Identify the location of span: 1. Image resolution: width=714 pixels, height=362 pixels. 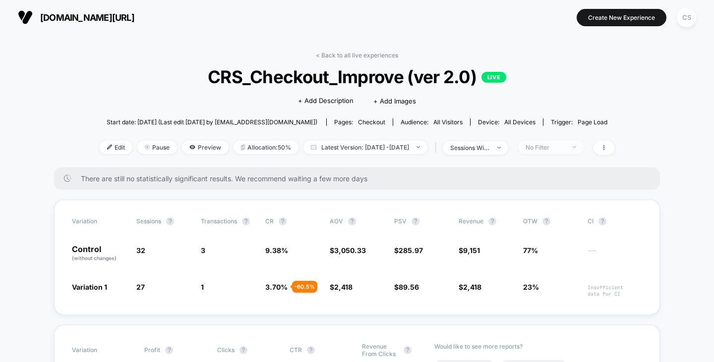
(202, 287).